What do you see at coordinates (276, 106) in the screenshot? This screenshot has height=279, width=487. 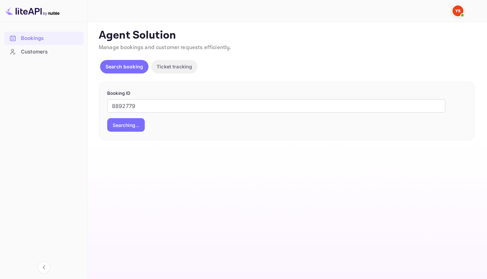 I see `input: Enter Booking ID (e.g., 63782194)` at bounding box center [276, 106].